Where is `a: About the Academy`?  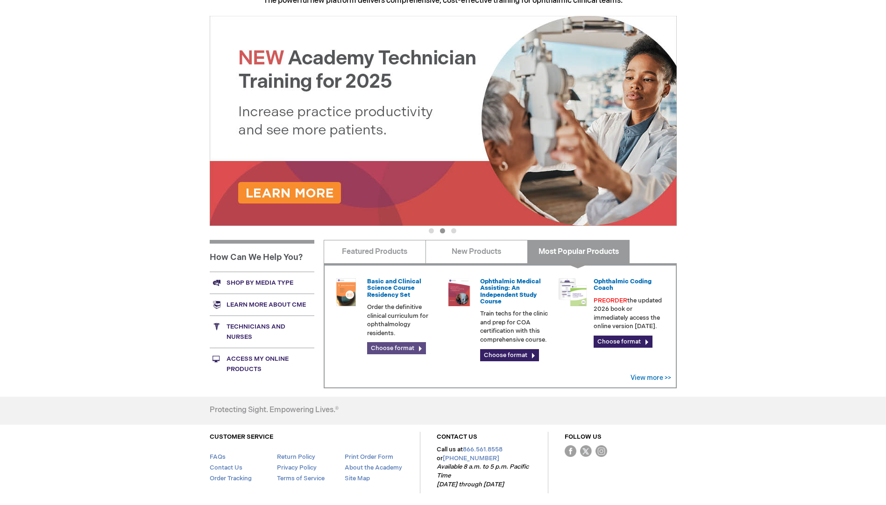 a: About the Academy is located at coordinates (373, 468).